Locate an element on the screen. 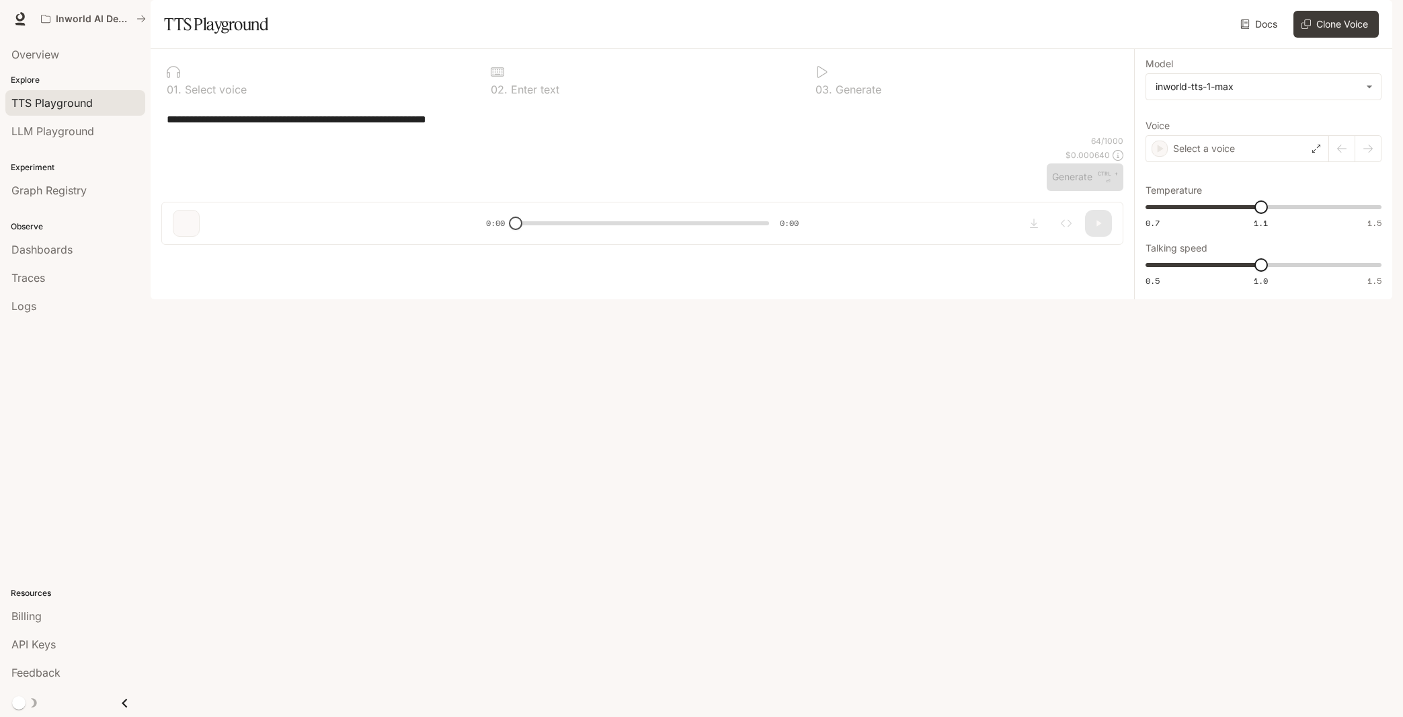 The image size is (1403, 717). p: 0 1 . is located at coordinates (174, 89).